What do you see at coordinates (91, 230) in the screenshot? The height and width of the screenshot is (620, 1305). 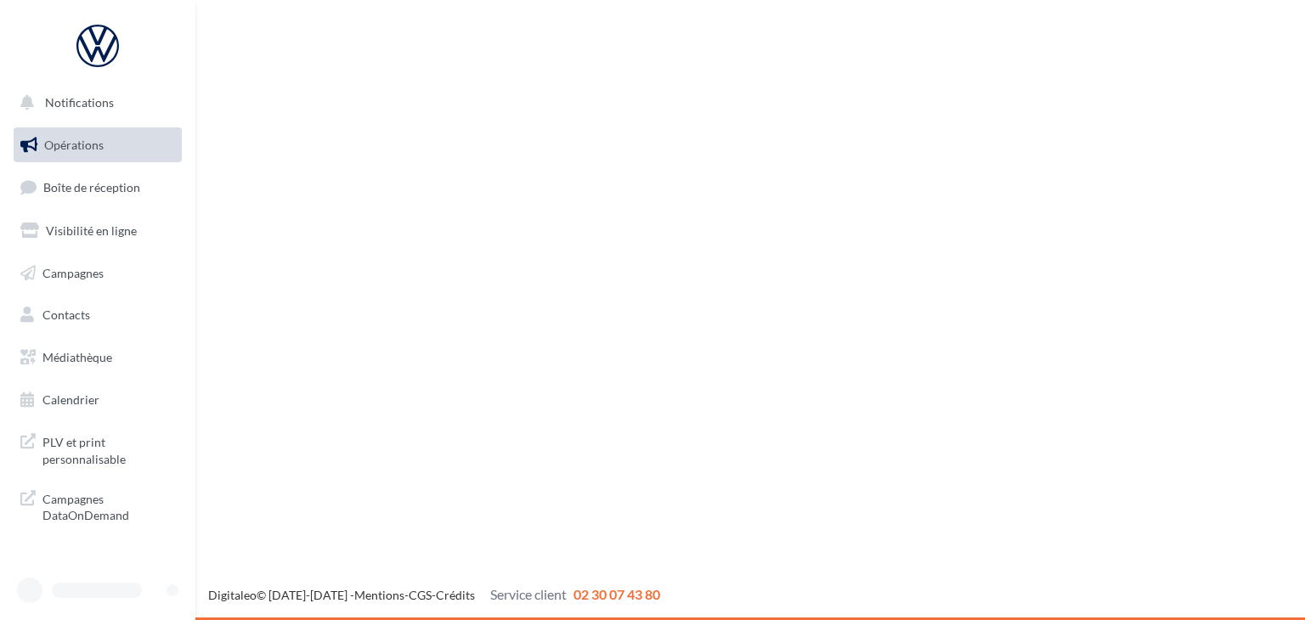 I see `span: Visibilité en ligne` at bounding box center [91, 230].